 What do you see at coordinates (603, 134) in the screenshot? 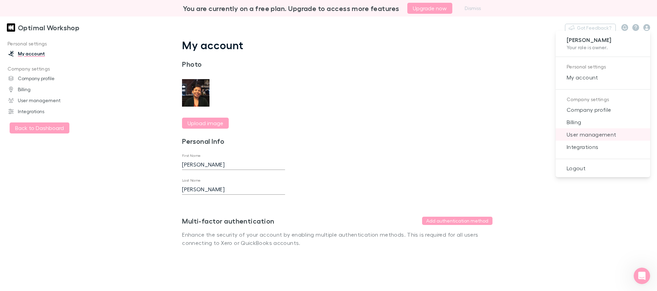
I see `span: User management` at bounding box center [603, 134].